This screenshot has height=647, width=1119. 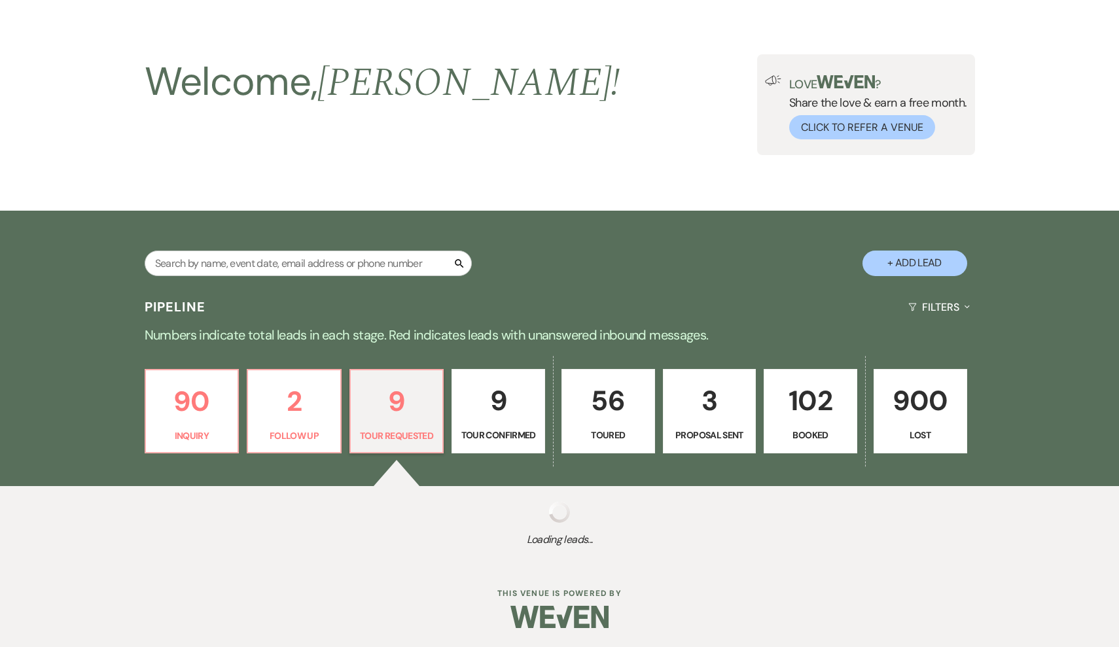 I want to click on p: Tour Requested, so click(x=396, y=436).